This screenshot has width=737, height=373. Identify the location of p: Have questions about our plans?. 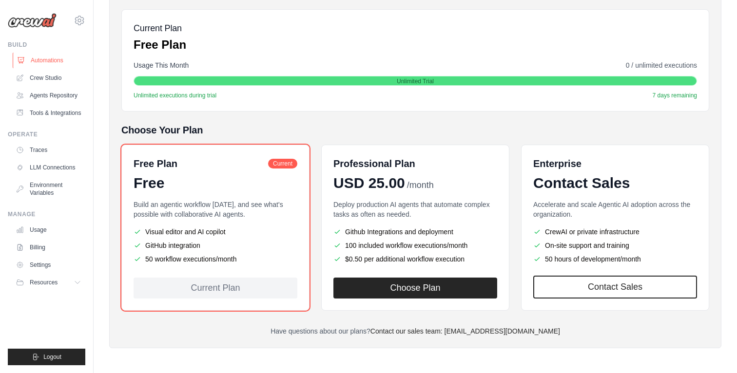
(415, 331).